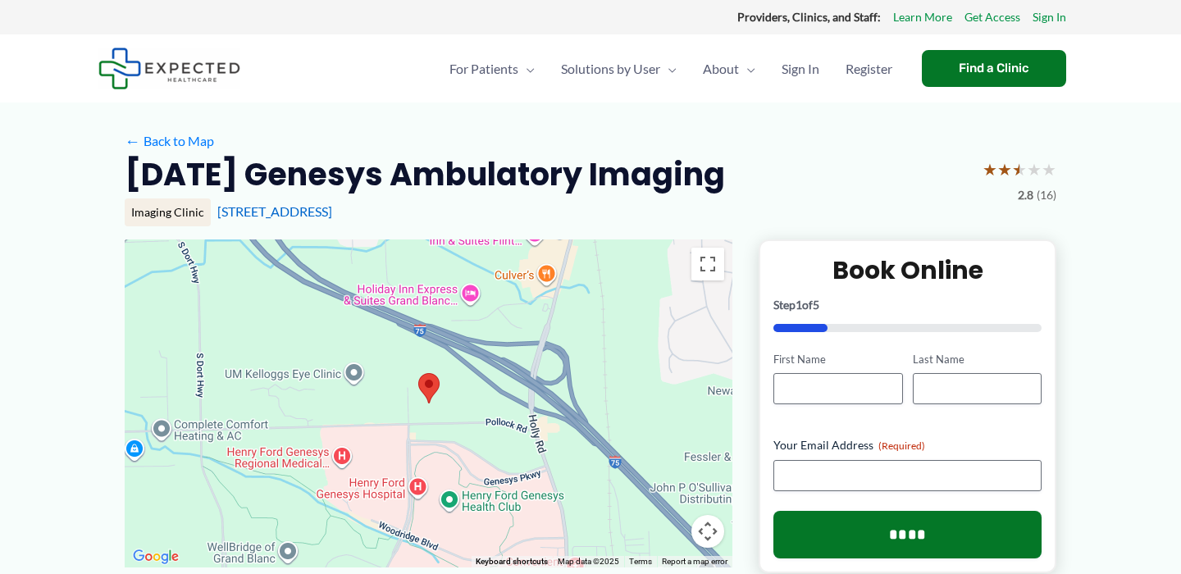  What do you see at coordinates (901, 445) in the screenshot?
I see `span: (Required)` at bounding box center [901, 445].